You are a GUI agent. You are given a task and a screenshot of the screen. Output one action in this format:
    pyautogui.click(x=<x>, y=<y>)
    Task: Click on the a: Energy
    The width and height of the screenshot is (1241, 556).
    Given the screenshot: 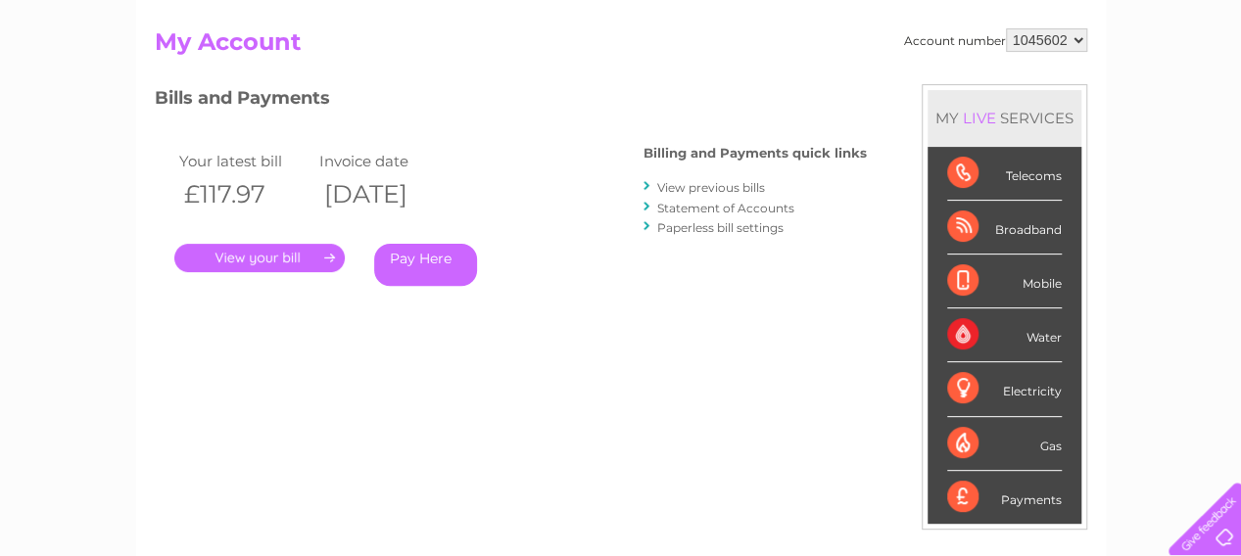 What is the action you would take?
    pyautogui.click(x=966, y=90)
    